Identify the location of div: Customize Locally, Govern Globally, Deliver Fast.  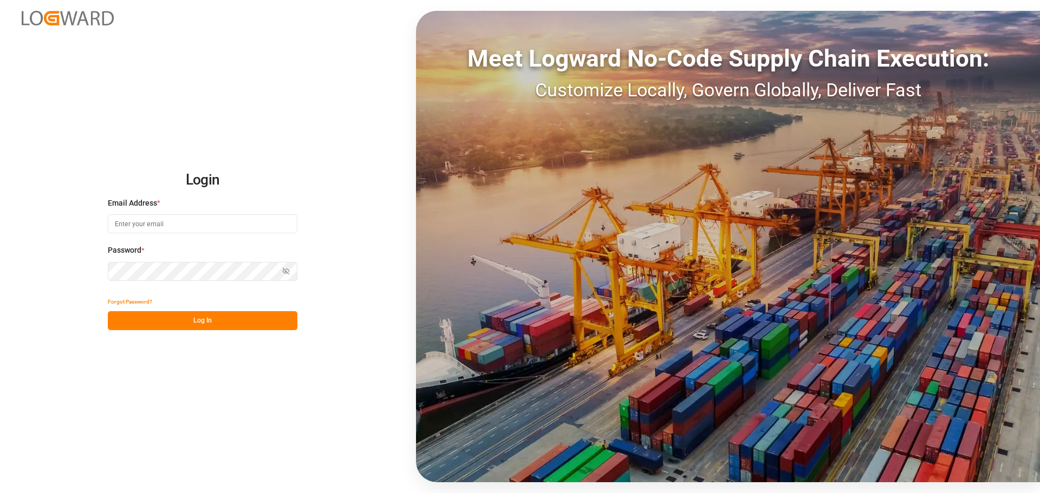
(728, 90).